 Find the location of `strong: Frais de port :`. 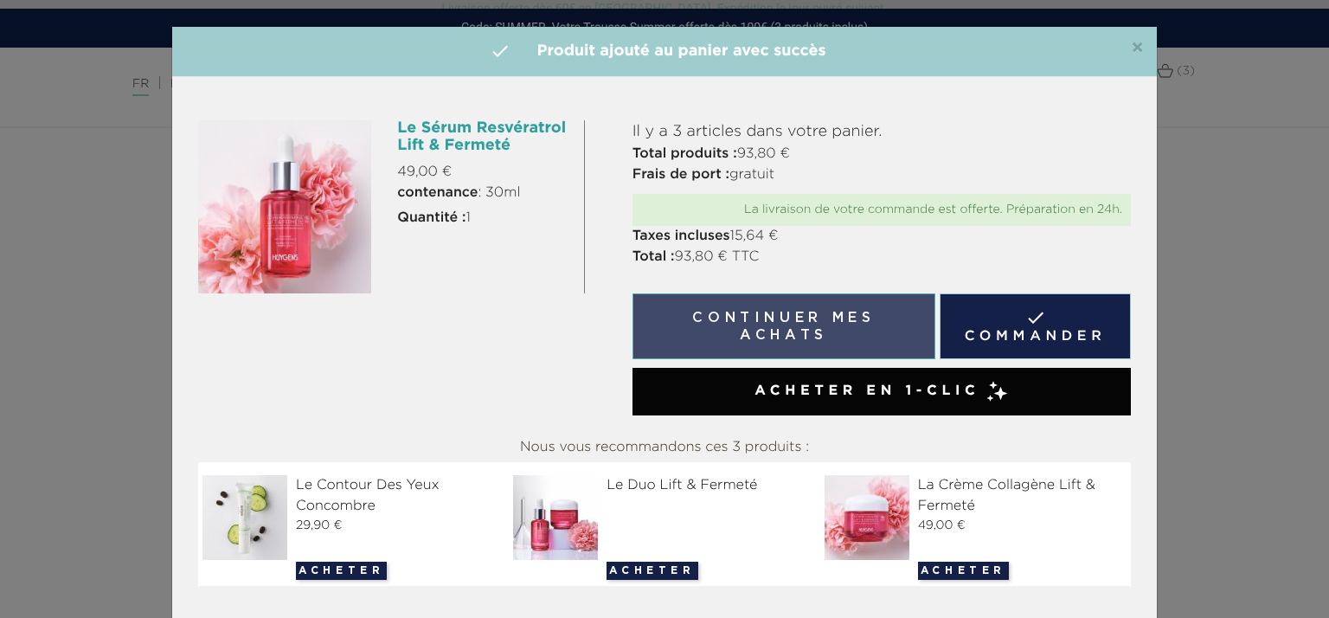

strong: Frais de port : is located at coordinates (681, 175).